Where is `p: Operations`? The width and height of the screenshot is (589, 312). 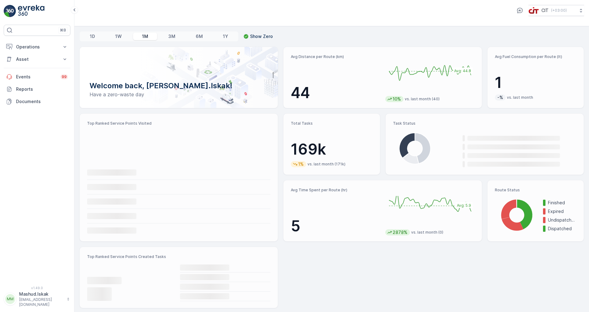
p: Operations is located at coordinates (37, 47).